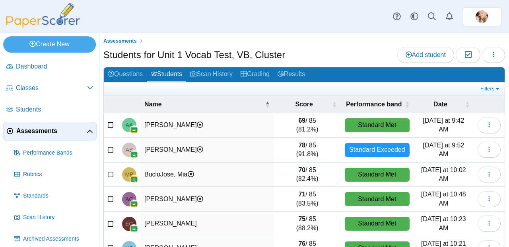  Describe the element at coordinates (43, 25) in the screenshot. I see `a: PaperScorer` at that location.